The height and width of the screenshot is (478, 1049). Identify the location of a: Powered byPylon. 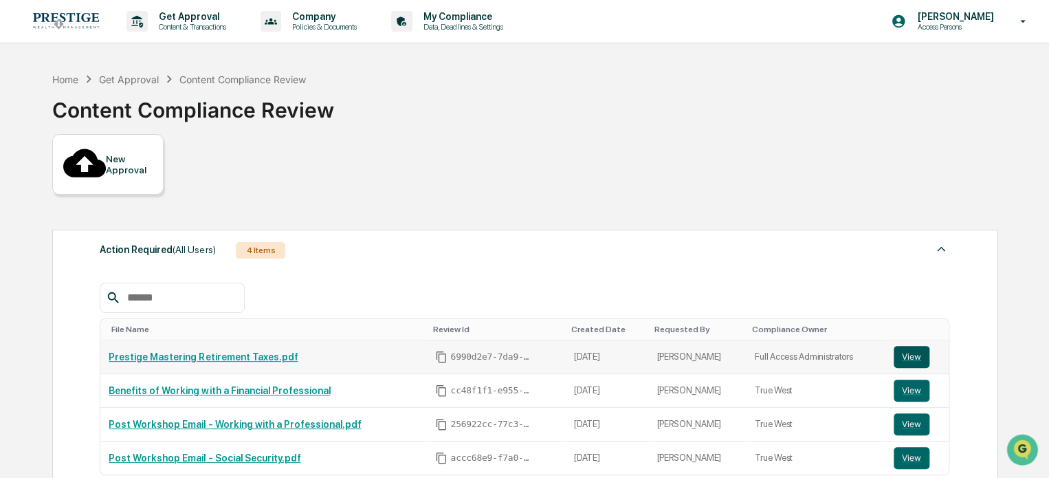
(131, 238).